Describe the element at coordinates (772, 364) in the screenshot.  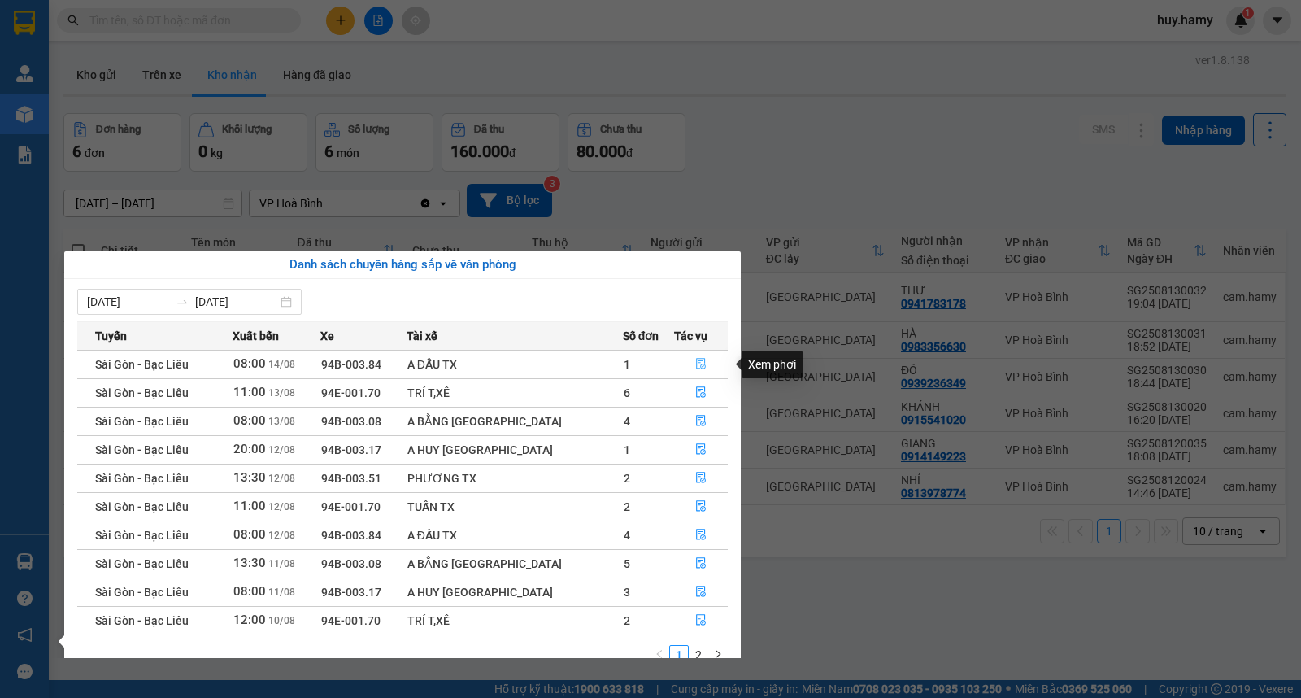
I see `div: Xem phơi` at that location.